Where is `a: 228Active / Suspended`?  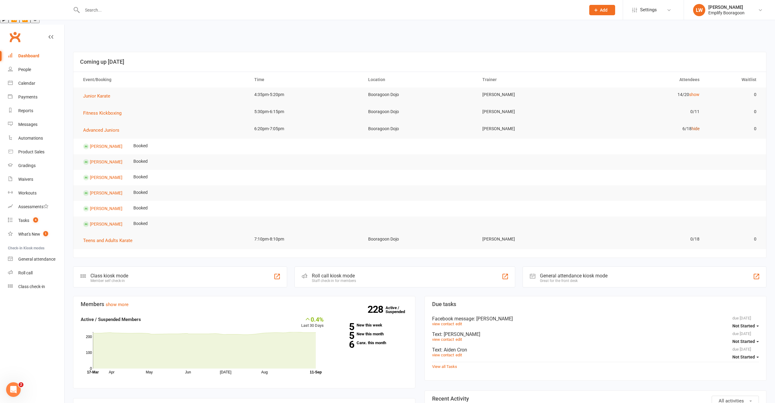 a: 228Active / Suspended is located at coordinates (399, 309).